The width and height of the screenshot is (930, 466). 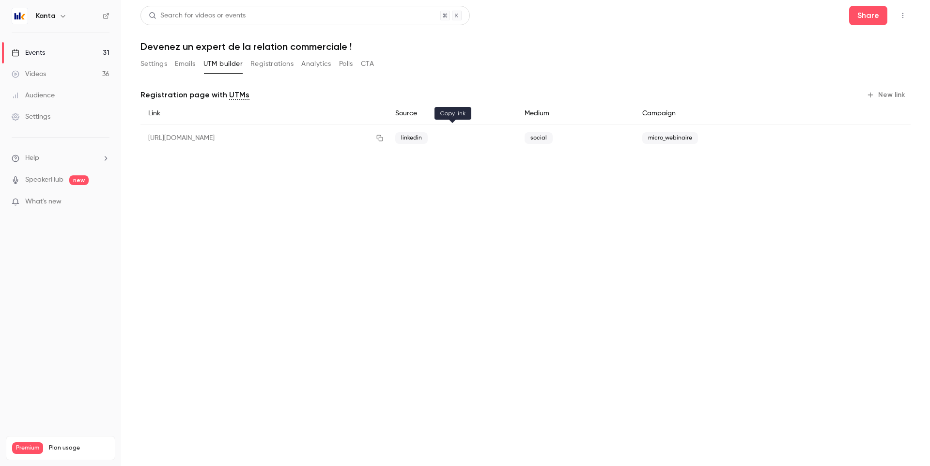 I want to click on p: Registration page with, so click(x=195, y=95).